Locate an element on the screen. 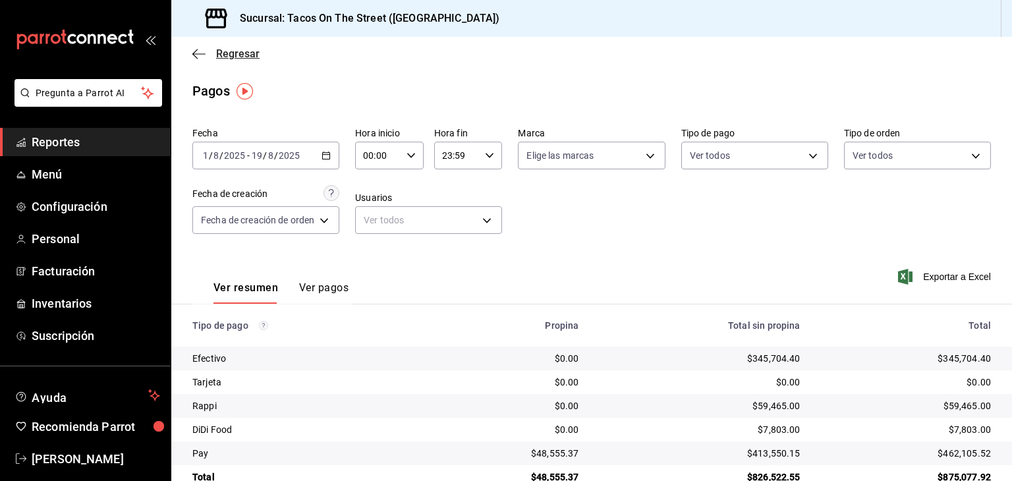 This screenshot has height=481, width=1012. svg: Los pagos realizados con Pay y otras terminales son montos brutos. is located at coordinates (264, 325).